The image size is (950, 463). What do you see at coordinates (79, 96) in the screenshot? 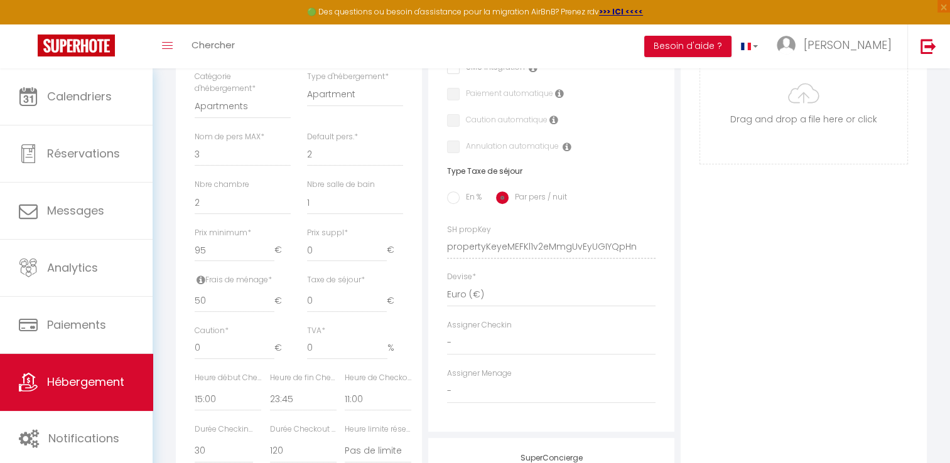
I see `span: Calendriers` at bounding box center [79, 96].